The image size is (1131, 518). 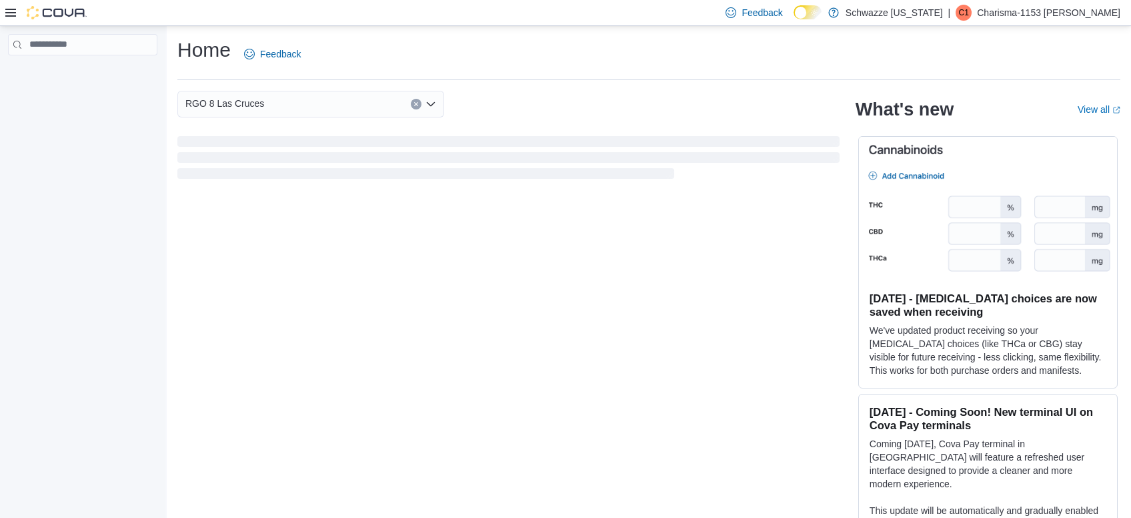 I want to click on img: Cova, so click(x=57, y=13).